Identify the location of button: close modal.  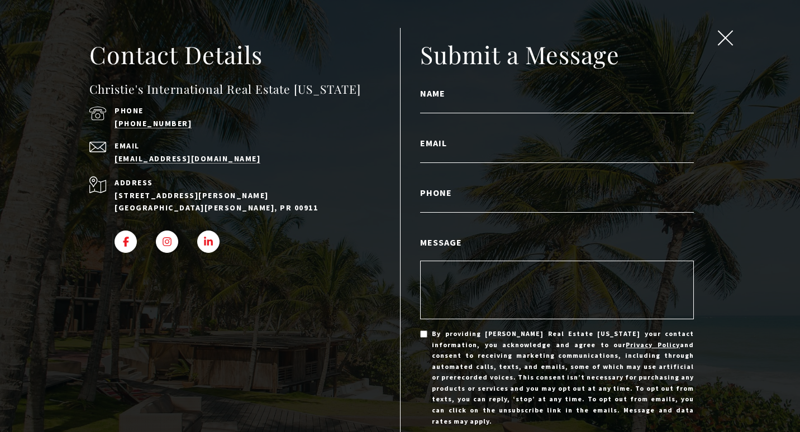
(725, 40).